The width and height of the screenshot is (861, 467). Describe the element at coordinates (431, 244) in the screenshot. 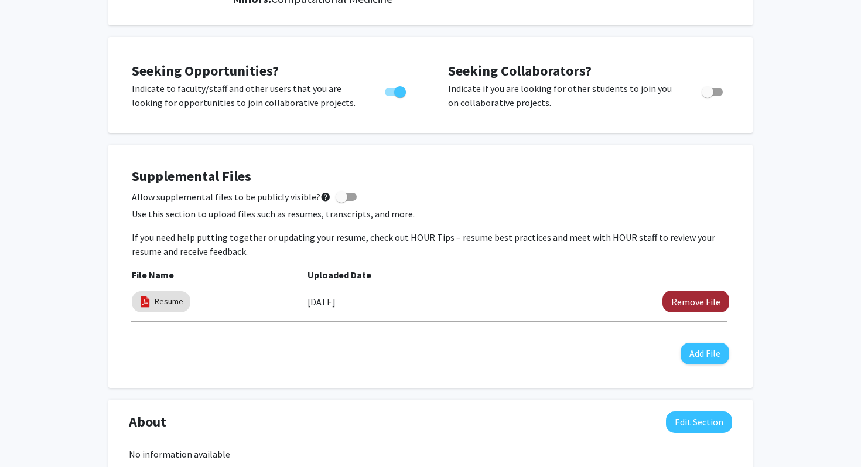

I see `p: If you need help putting together or updating your resume, check out HOUR Tips – resume best prac...` at that location.